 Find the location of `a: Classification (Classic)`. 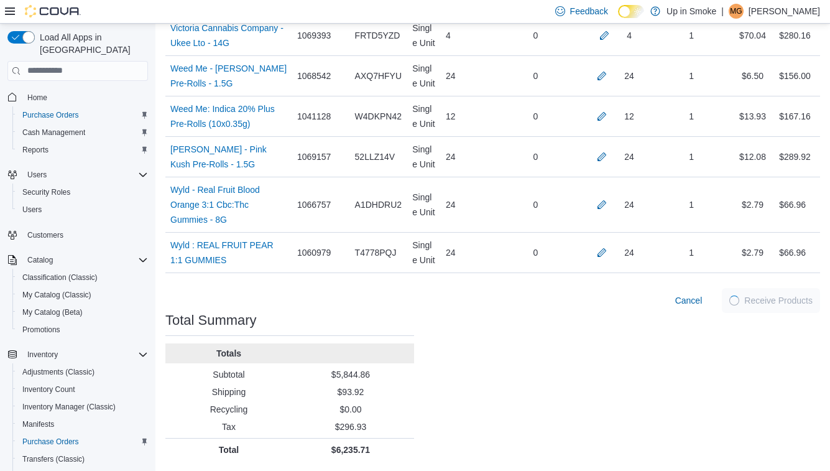

a: Classification (Classic) is located at coordinates (60, 277).